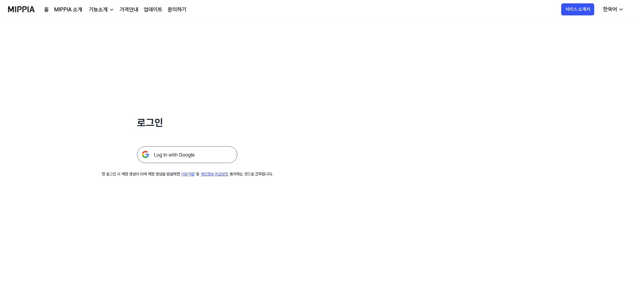 The height and width of the screenshot is (305, 639). I want to click on a: 홈, so click(46, 10).